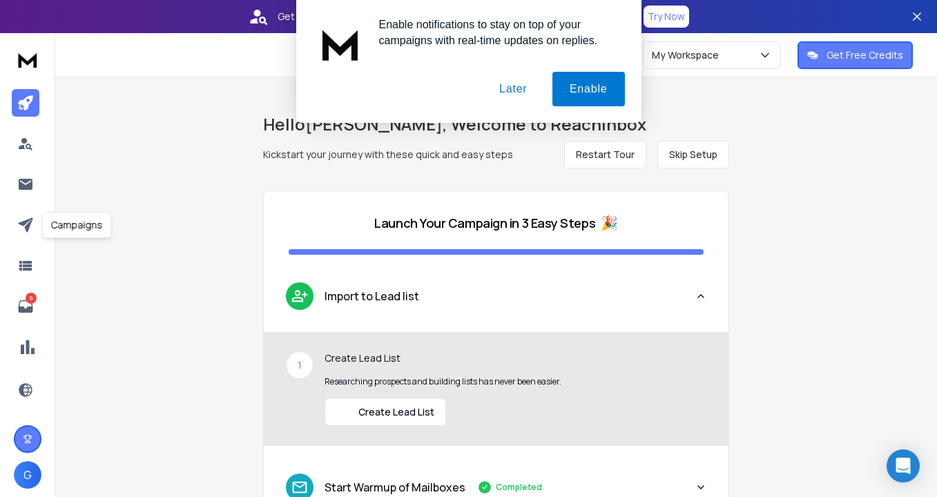 The image size is (937, 497). I want to click on button: leadImport to Lead list, so click(496, 302).